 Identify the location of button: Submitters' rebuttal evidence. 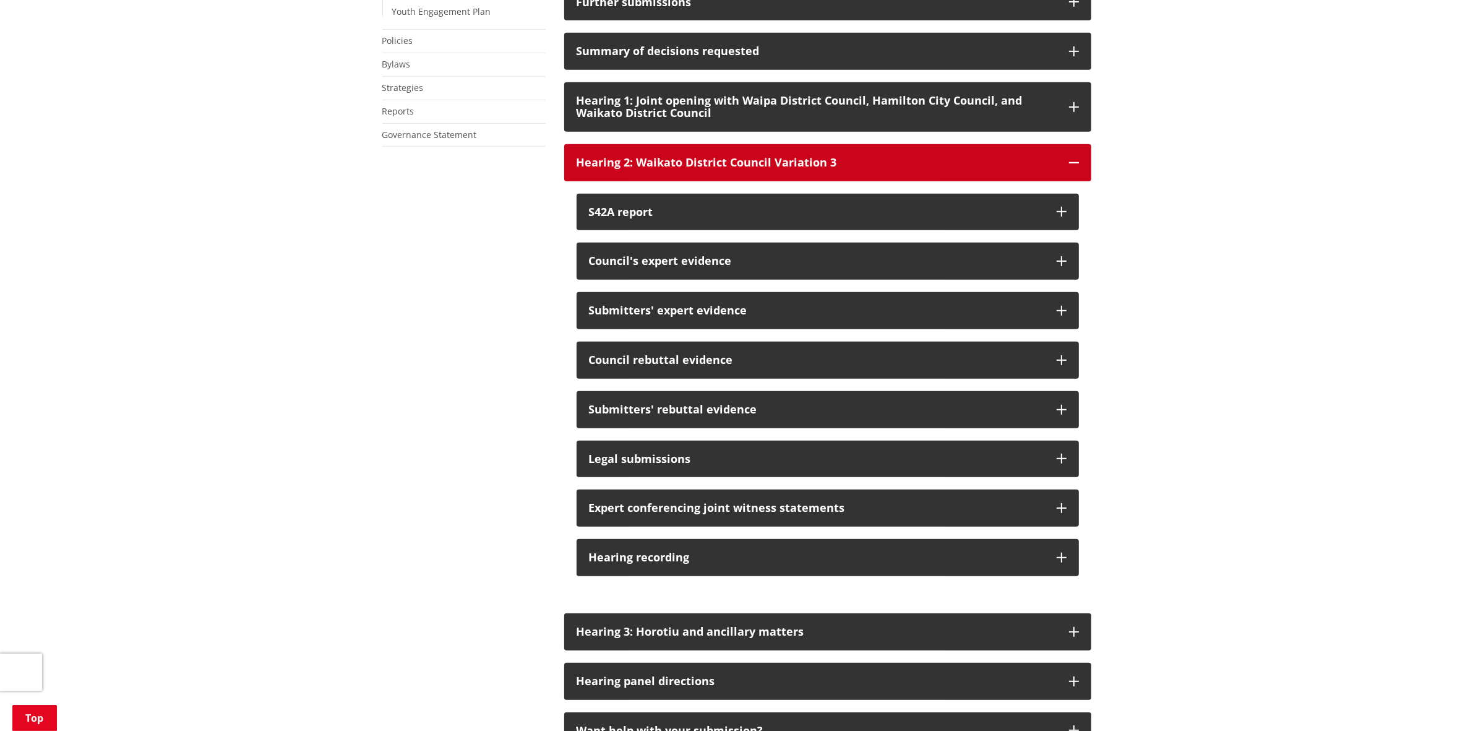
(828, 410).